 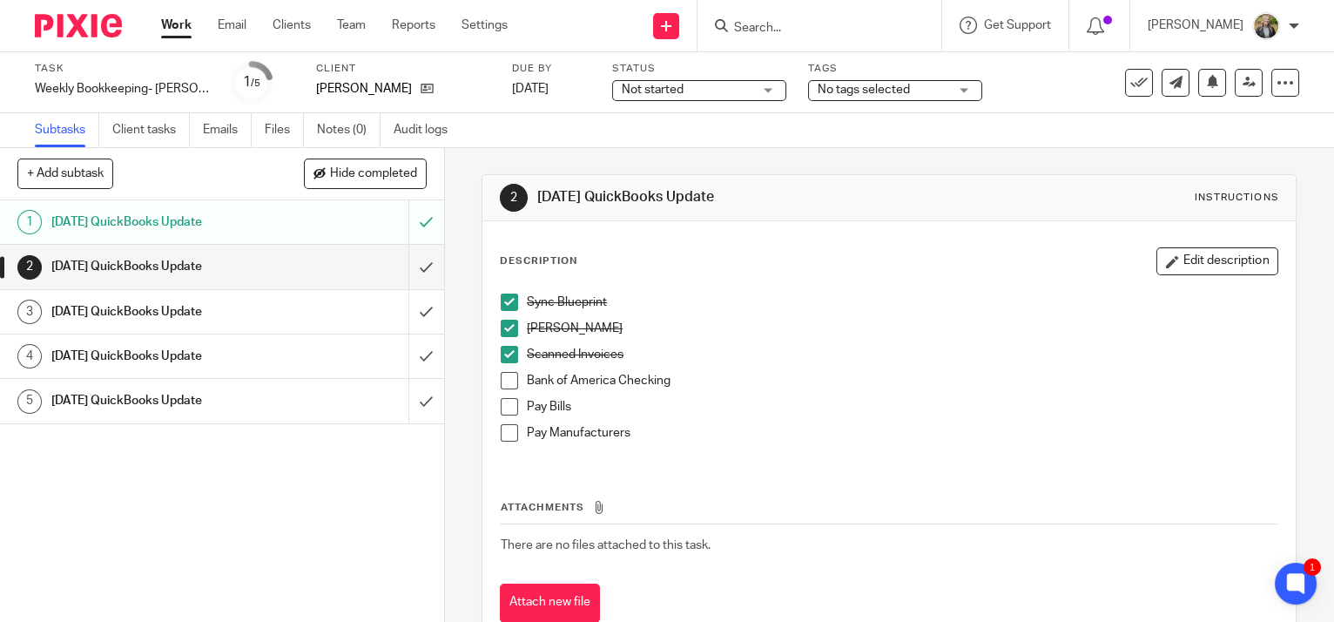 What do you see at coordinates (67, 130) in the screenshot?
I see `a: Subtasks` at bounding box center [67, 130].